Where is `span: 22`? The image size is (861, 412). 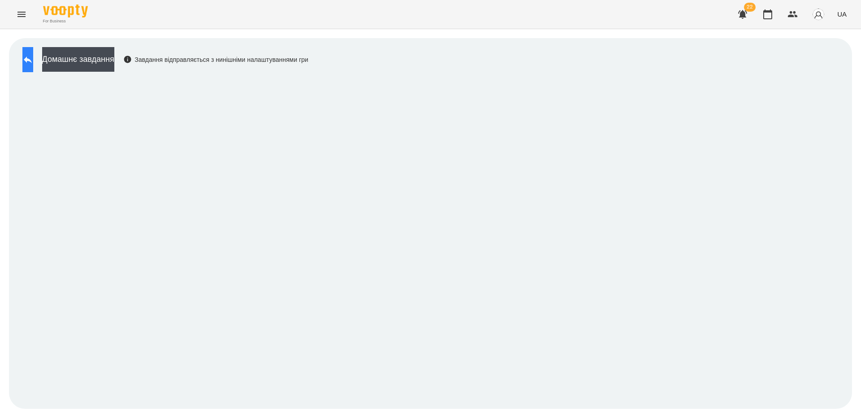 span: 22 is located at coordinates (750, 7).